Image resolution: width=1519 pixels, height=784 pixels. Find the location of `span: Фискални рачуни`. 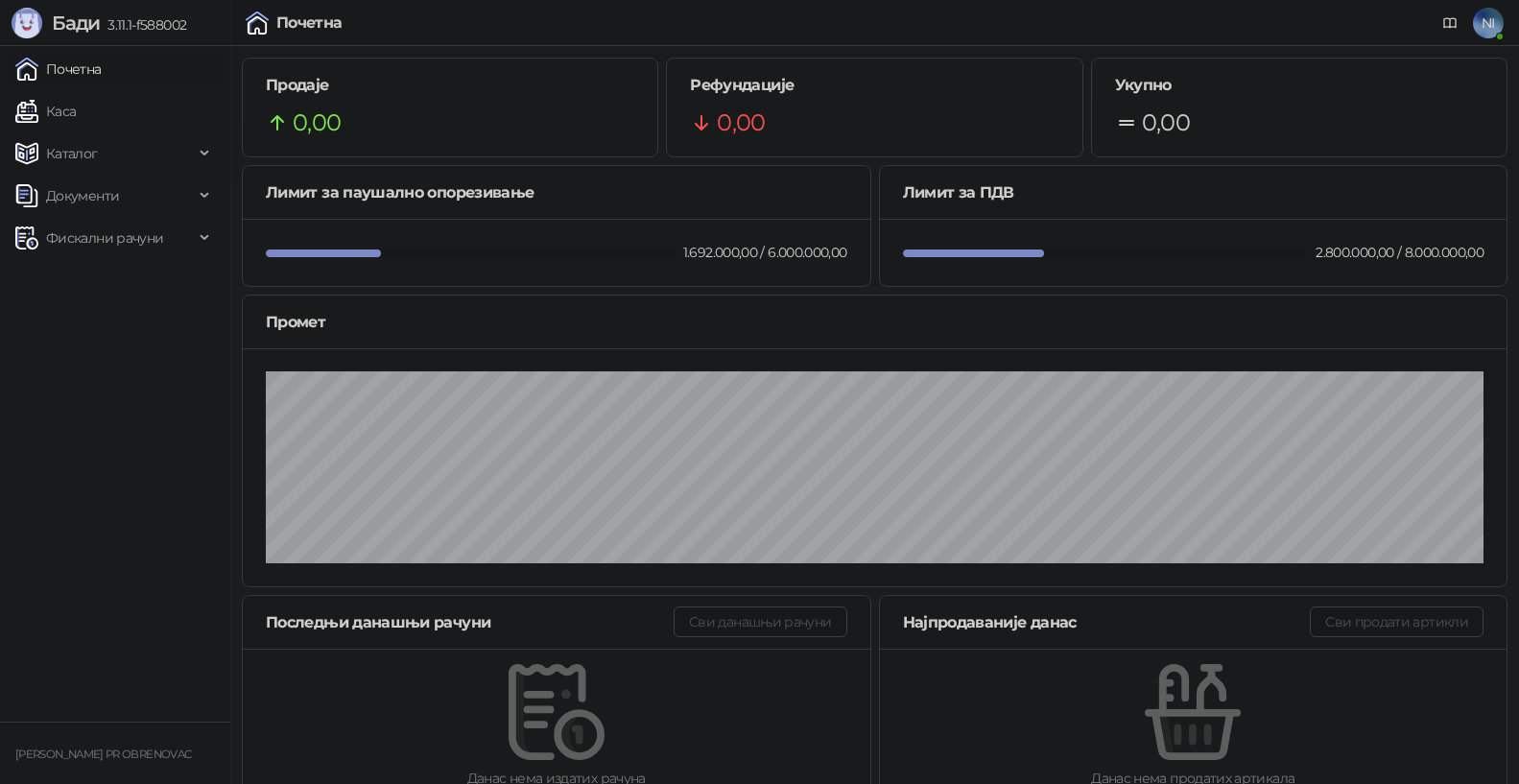

span: Фискални рачуни is located at coordinates (105, 238).